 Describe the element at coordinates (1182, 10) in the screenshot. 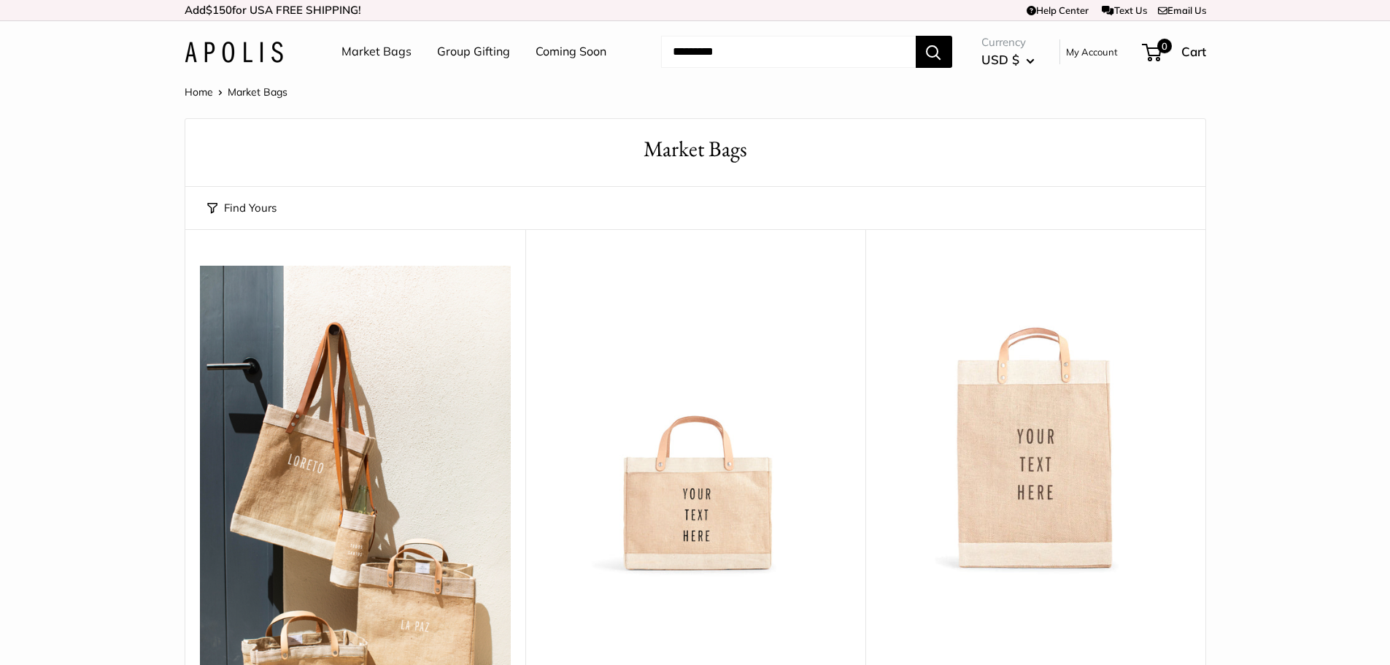

I see `a: Email Us` at that location.